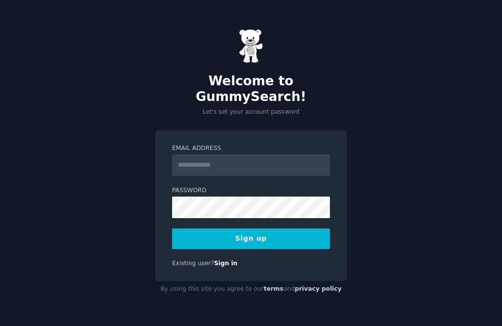  I want to click on label: Email Address, so click(251, 149).